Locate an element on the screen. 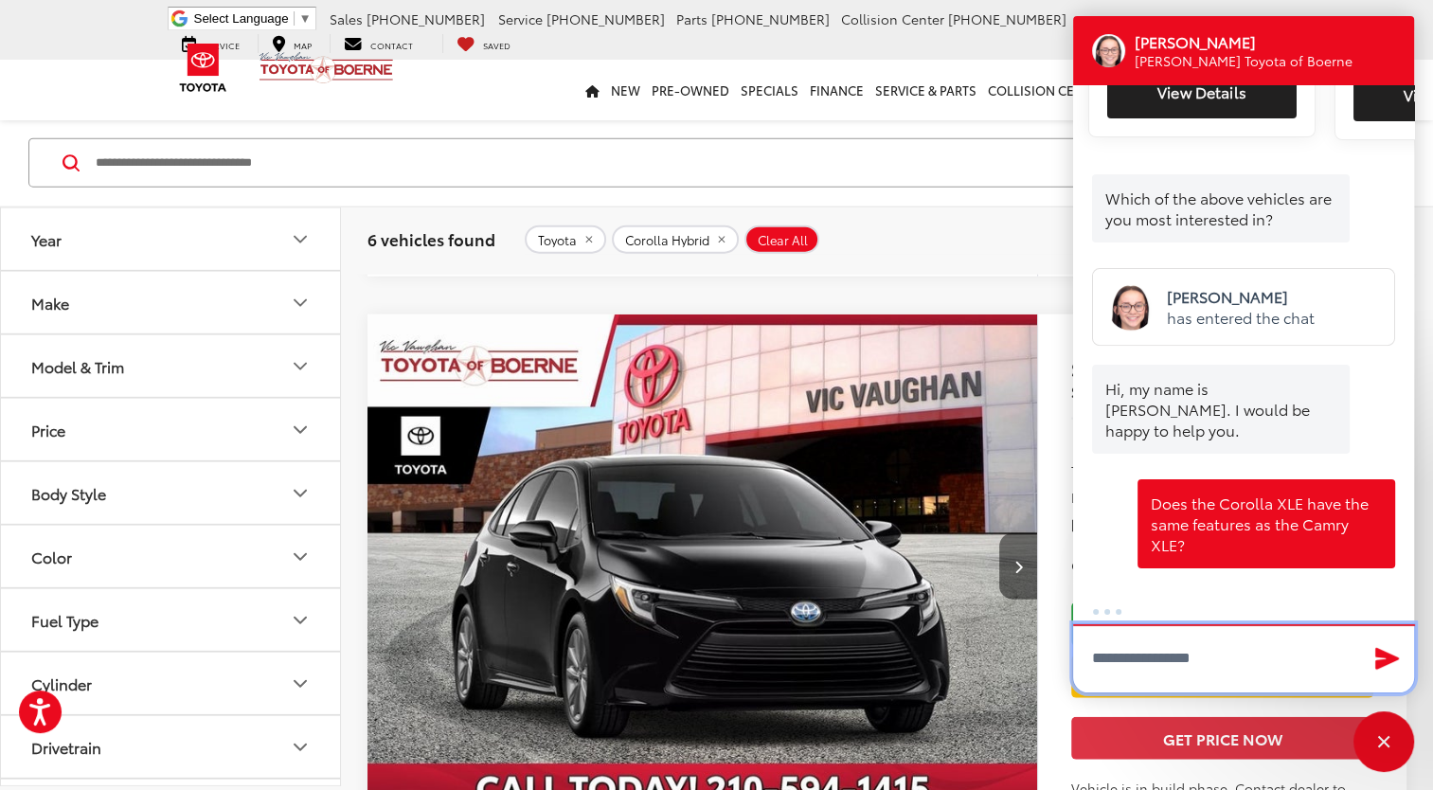 The image size is (1433, 790). a: Value Your Trade is located at coordinates (1222, 676).